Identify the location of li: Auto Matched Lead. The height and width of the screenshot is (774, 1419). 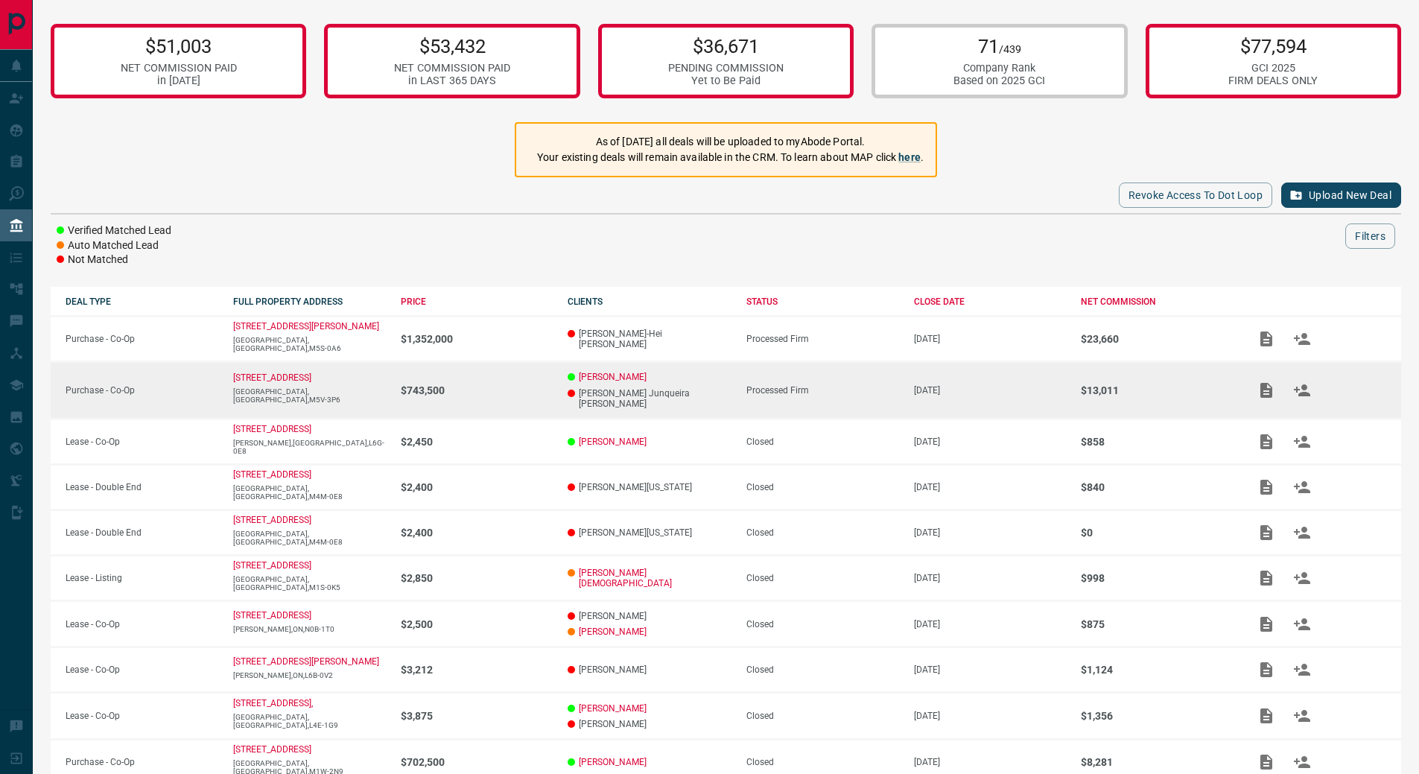
(114, 246).